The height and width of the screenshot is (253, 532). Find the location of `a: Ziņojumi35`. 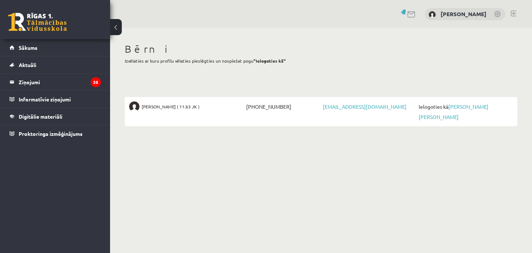

a: Ziņojumi35 is located at coordinates (55, 82).